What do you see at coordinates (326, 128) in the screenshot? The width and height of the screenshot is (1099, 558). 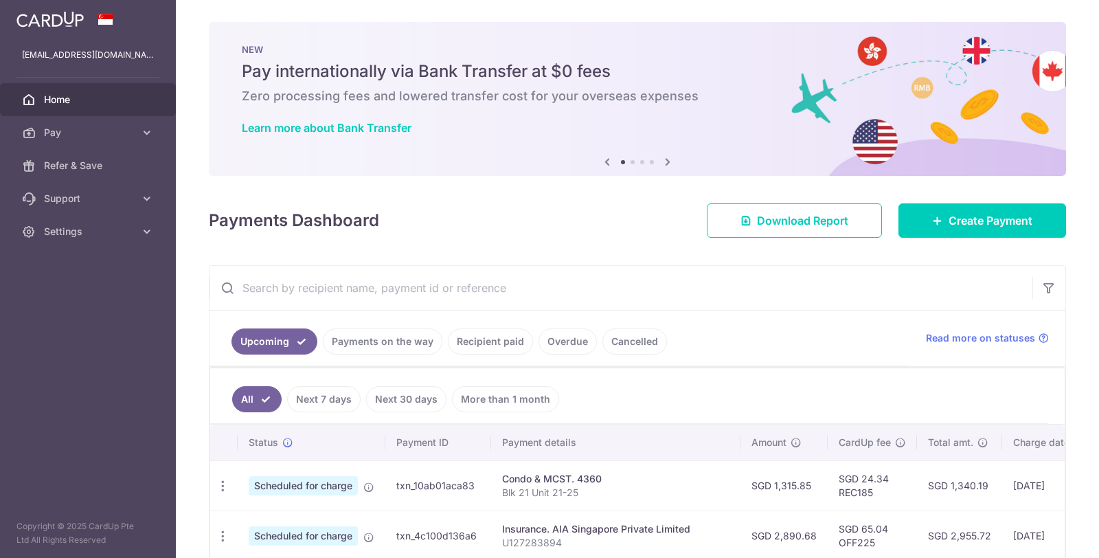 I see `a: Learn more about Bank Transfer` at bounding box center [326, 128].